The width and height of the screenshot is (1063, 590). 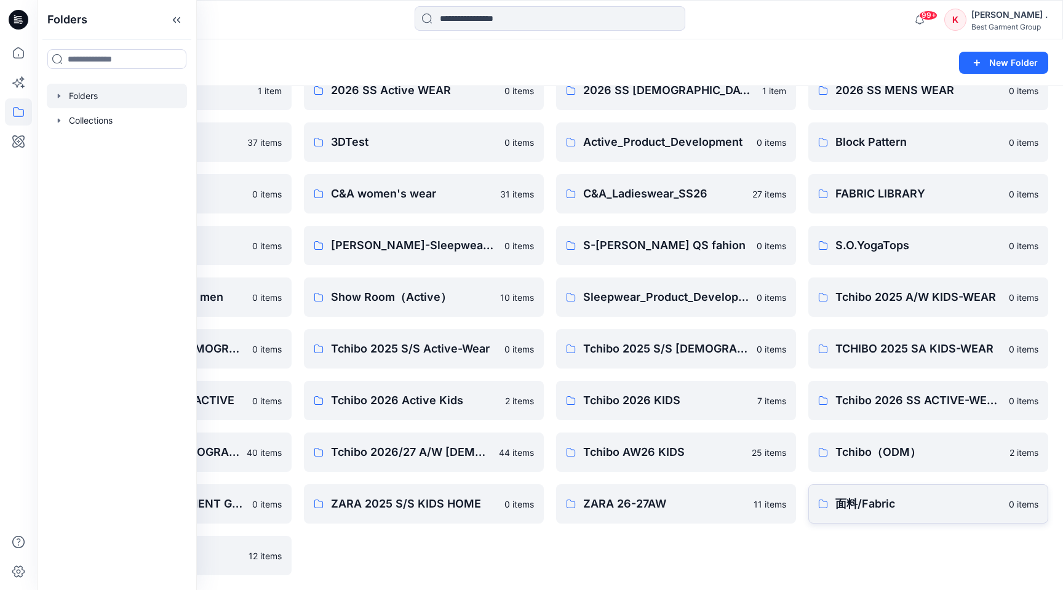 I want to click on a: Tchibo 2025 S/S Active-Wear0 items, so click(x=424, y=349).